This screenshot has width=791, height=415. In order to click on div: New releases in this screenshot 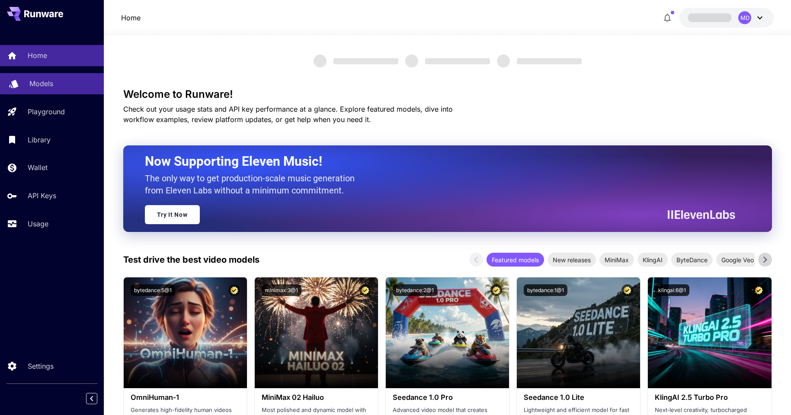, I will do `click(572, 259)`.